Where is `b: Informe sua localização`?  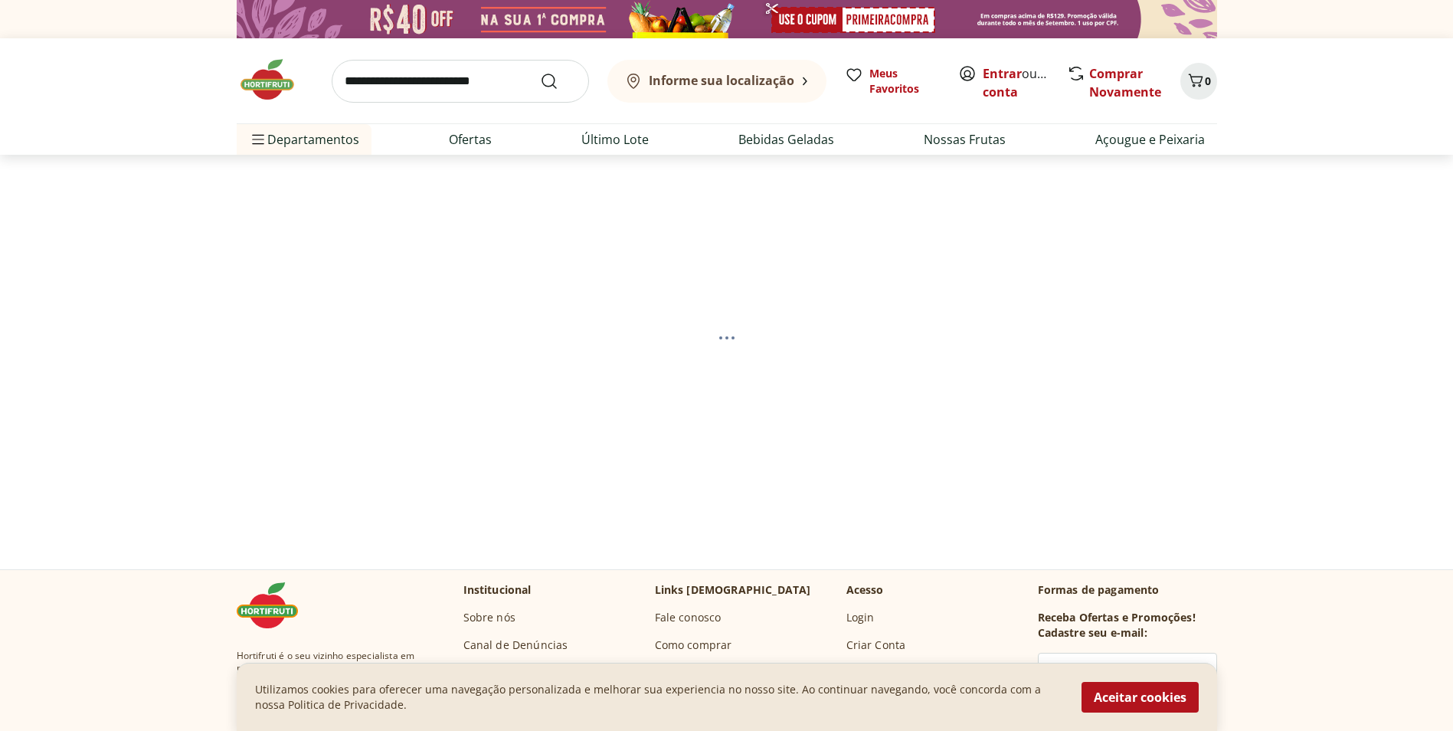 b: Informe sua localização is located at coordinates (721, 80).